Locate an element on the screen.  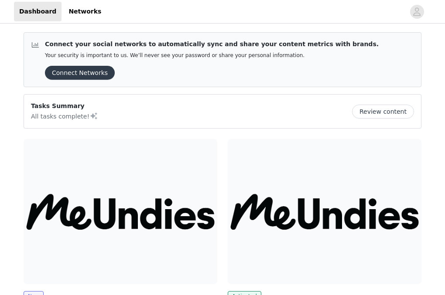
a: Dashboard is located at coordinates (38, 11).